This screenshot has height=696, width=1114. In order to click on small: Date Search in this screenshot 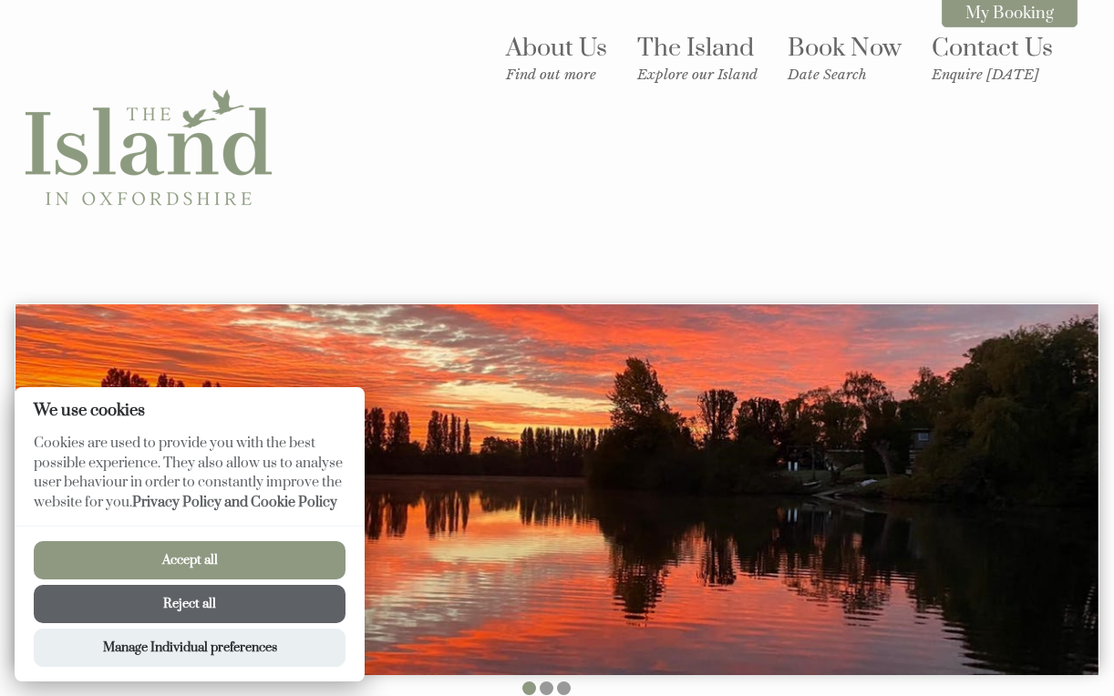, I will do `click(844, 74)`.